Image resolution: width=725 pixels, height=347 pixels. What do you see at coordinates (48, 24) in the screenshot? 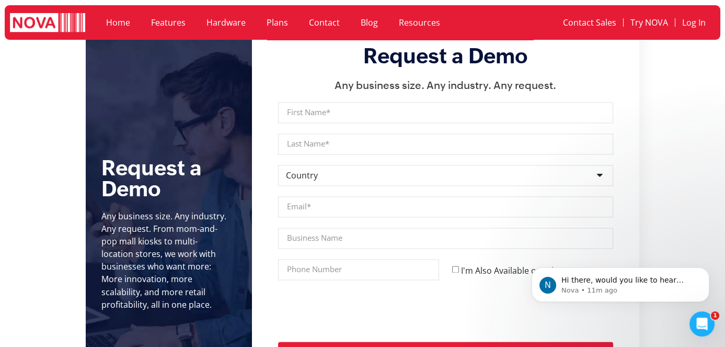
I see `img: logo white` at bounding box center [48, 24].